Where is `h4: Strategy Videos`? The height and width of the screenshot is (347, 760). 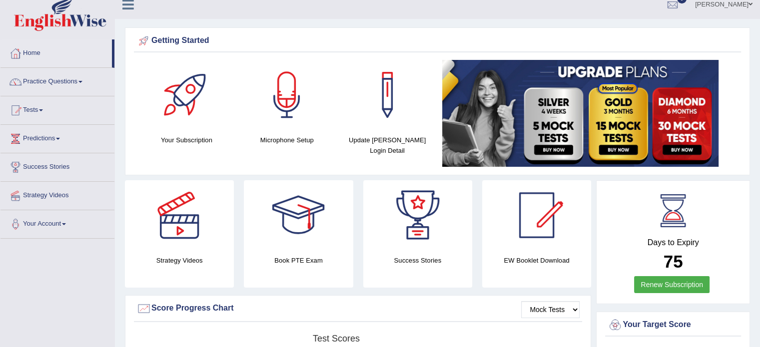 h4: Strategy Videos is located at coordinates (179, 260).